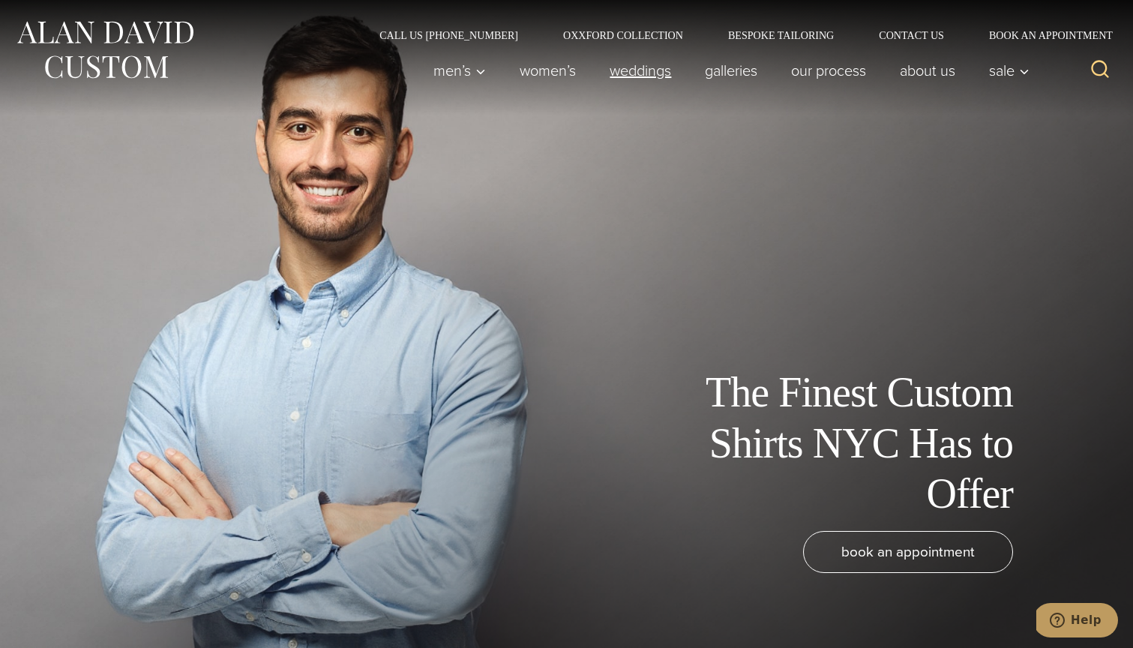  Describe the element at coordinates (1042, 35) in the screenshot. I see `a: Book an Appointment` at that location.